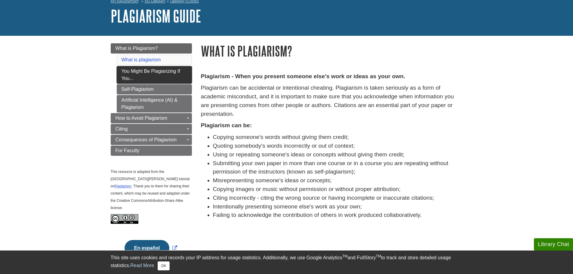 The height and width of the screenshot is (274, 573). Describe the element at coordinates (142, 265) in the screenshot. I see `a: Read More` at that location.